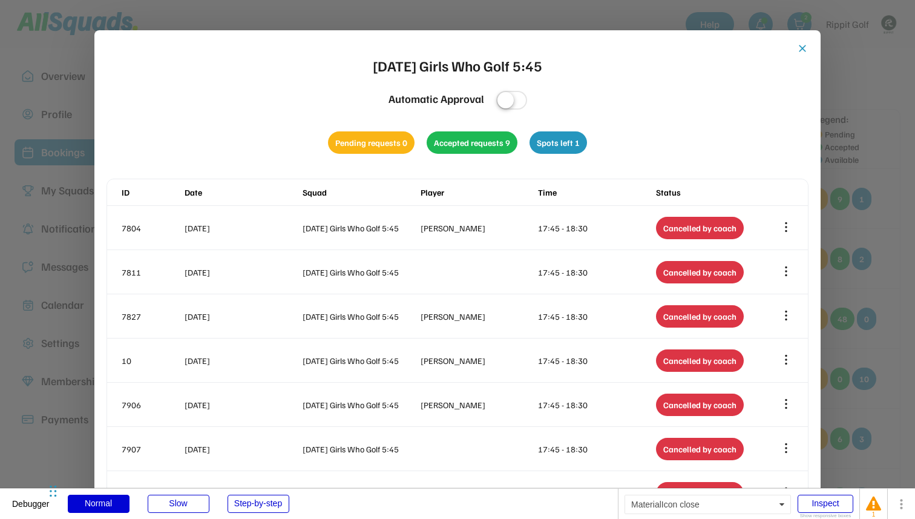 The height and width of the screenshot is (519, 915). I want to click on div: Spots left 1, so click(558, 142).